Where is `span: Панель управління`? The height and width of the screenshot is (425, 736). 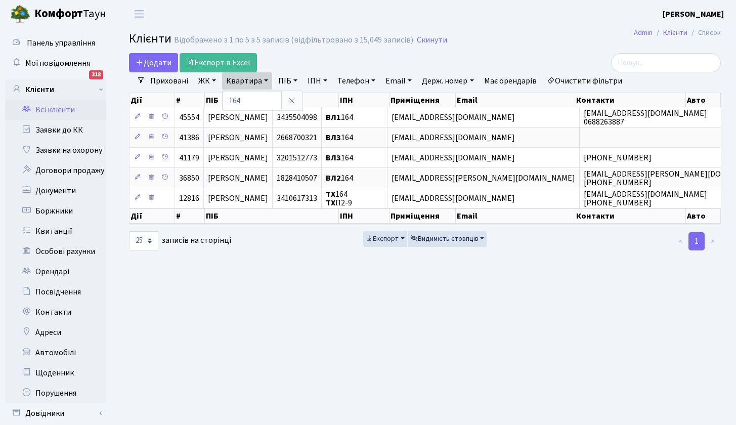 span: Панель управління is located at coordinates (61, 43).